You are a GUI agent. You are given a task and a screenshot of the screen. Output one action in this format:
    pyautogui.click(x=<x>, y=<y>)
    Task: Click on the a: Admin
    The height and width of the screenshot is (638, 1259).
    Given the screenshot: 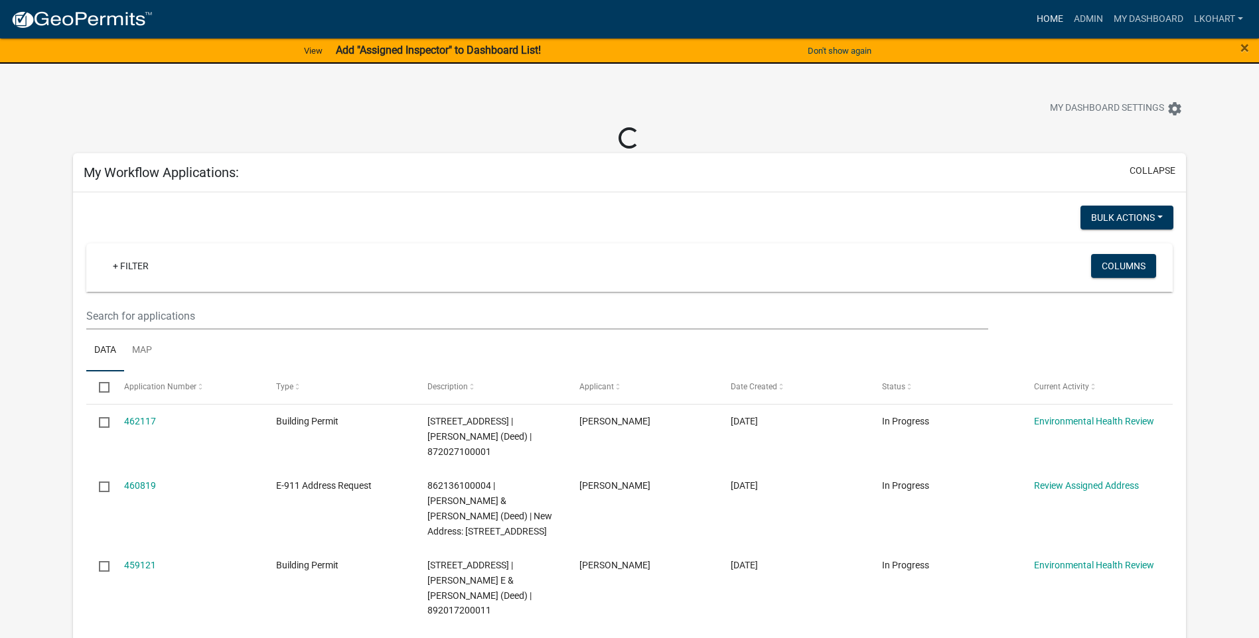 What is the action you would take?
    pyautogui.click(x=1088, y=19)
    